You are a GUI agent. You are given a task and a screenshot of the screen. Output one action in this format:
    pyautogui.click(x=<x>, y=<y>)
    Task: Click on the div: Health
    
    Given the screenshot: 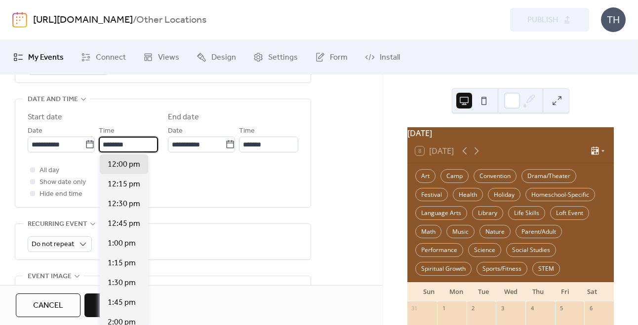 What is the action you would take?
    pyautogui.click(x=468, y=195)
    